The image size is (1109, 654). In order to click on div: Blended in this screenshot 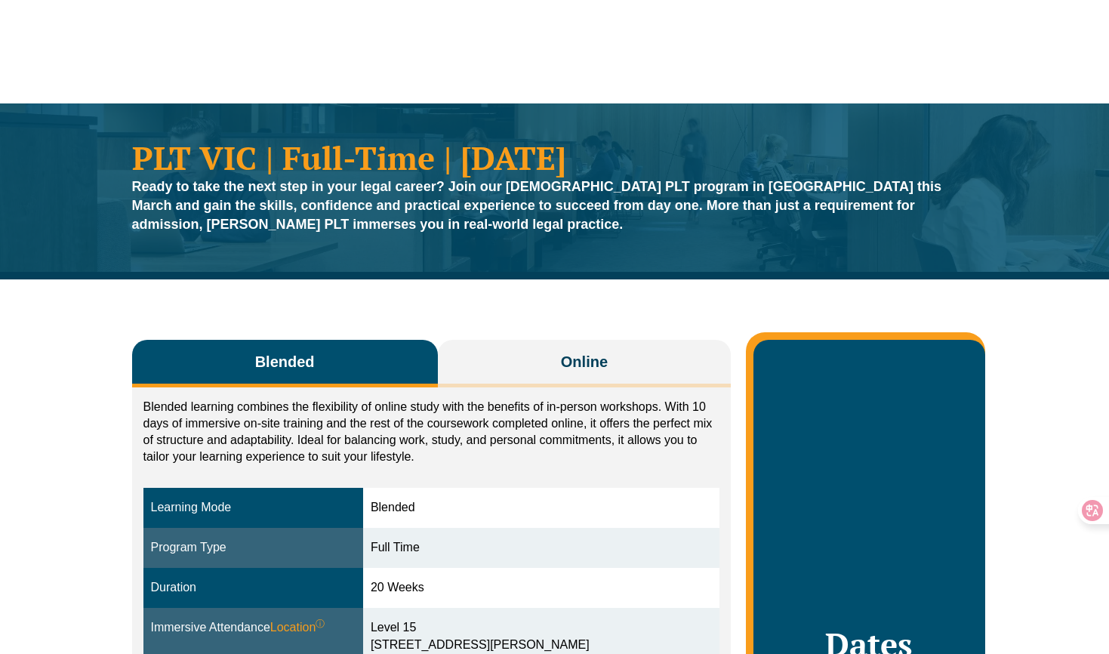, I will do `click(541, 507)`.